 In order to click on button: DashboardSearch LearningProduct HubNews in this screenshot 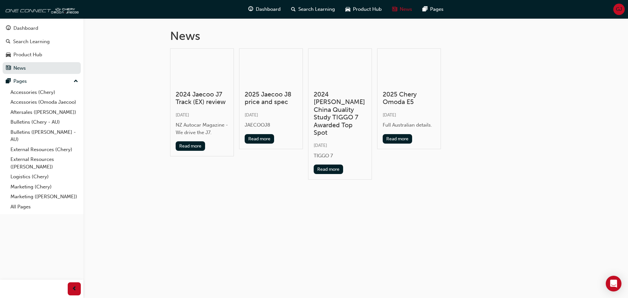, I will do `click(42, 48)`.